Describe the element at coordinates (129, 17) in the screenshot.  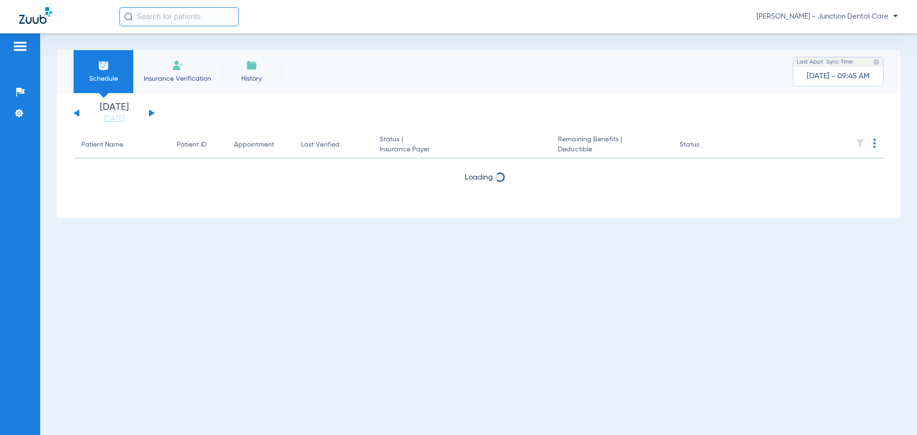
I see `img: Search Icon` at that location.